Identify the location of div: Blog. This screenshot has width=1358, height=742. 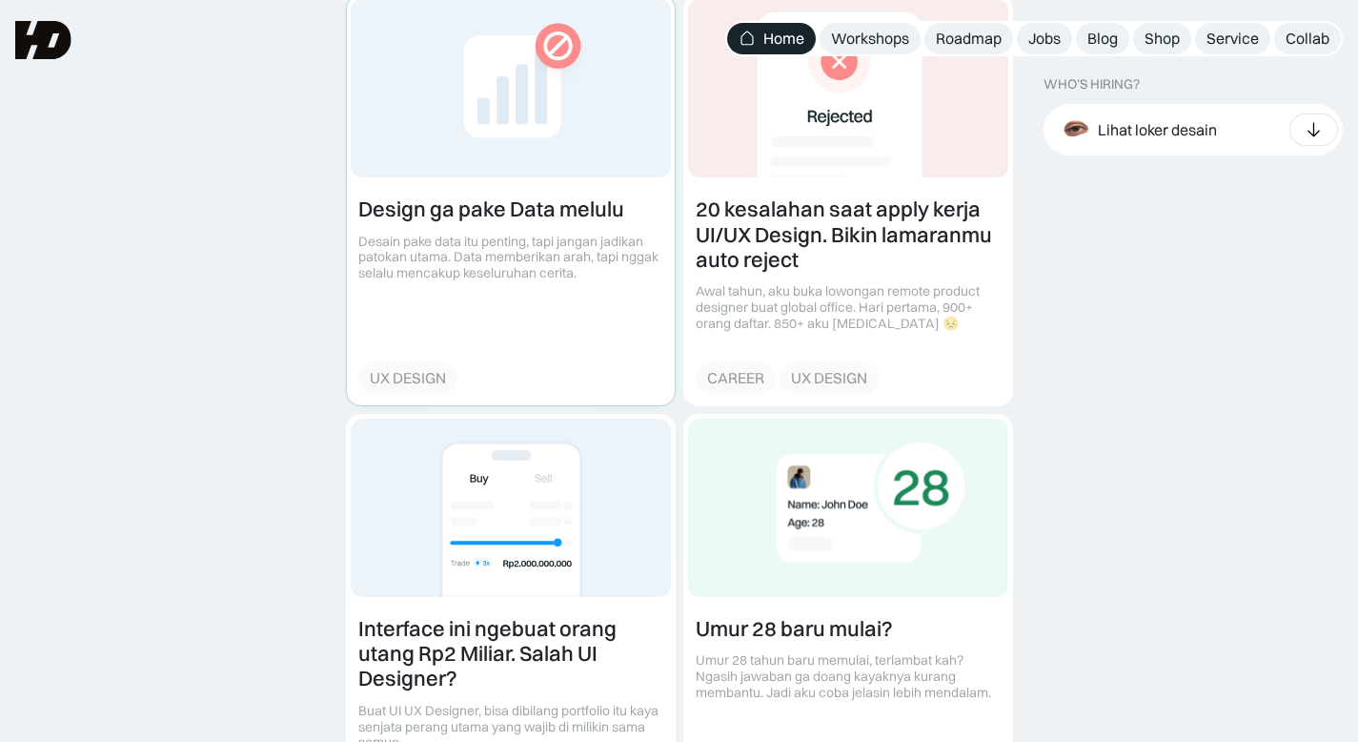
(1103, 38).